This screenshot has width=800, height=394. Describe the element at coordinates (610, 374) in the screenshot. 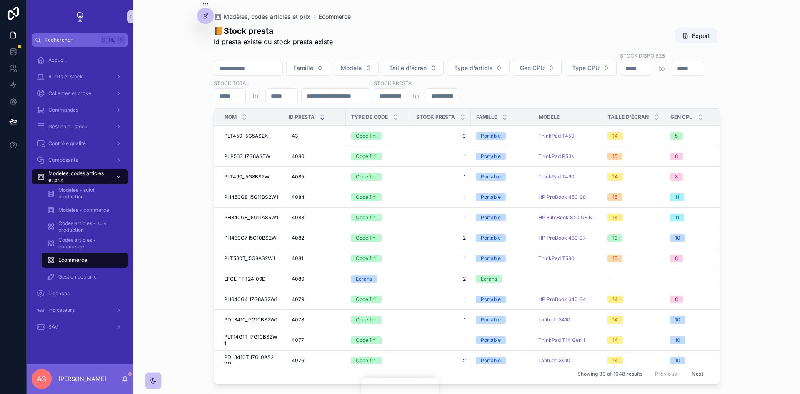

I see `span: Showing 30 of 1048 results` at that location.